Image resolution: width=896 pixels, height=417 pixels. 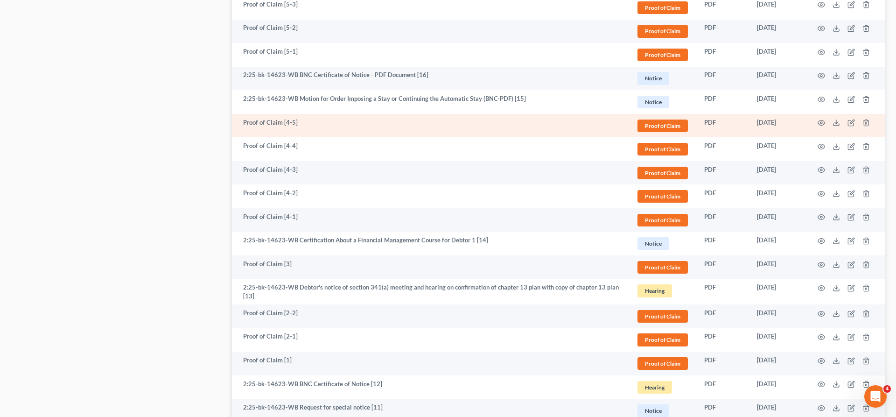 I want to click on span: 4, so click(x=887, y=389).